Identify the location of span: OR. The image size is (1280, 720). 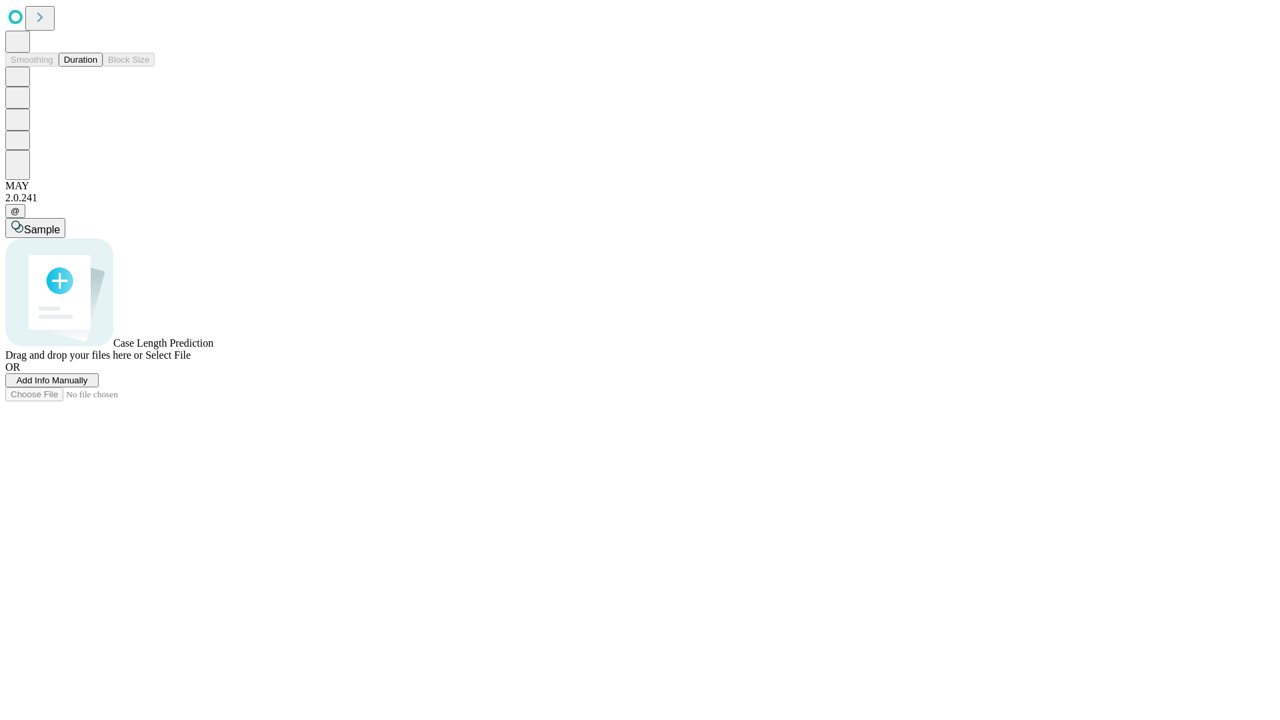
(13, 367).